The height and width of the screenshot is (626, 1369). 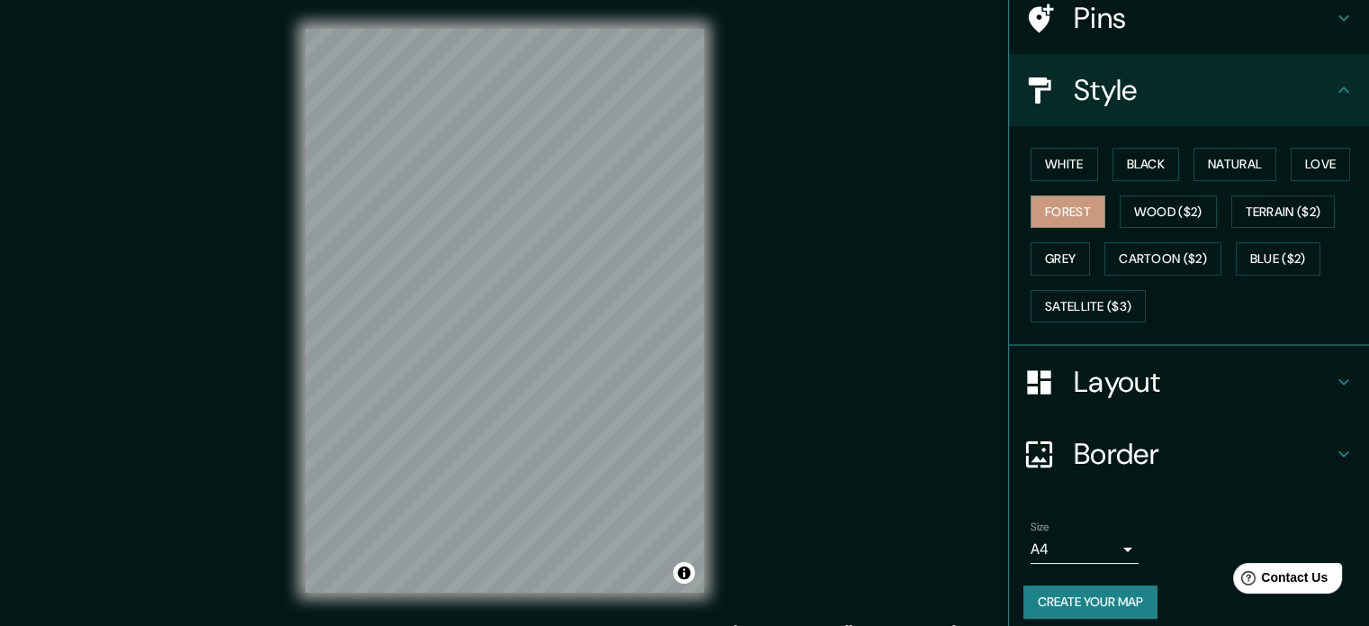 I want to click on h4: Style, so click(x=1204, y=90).